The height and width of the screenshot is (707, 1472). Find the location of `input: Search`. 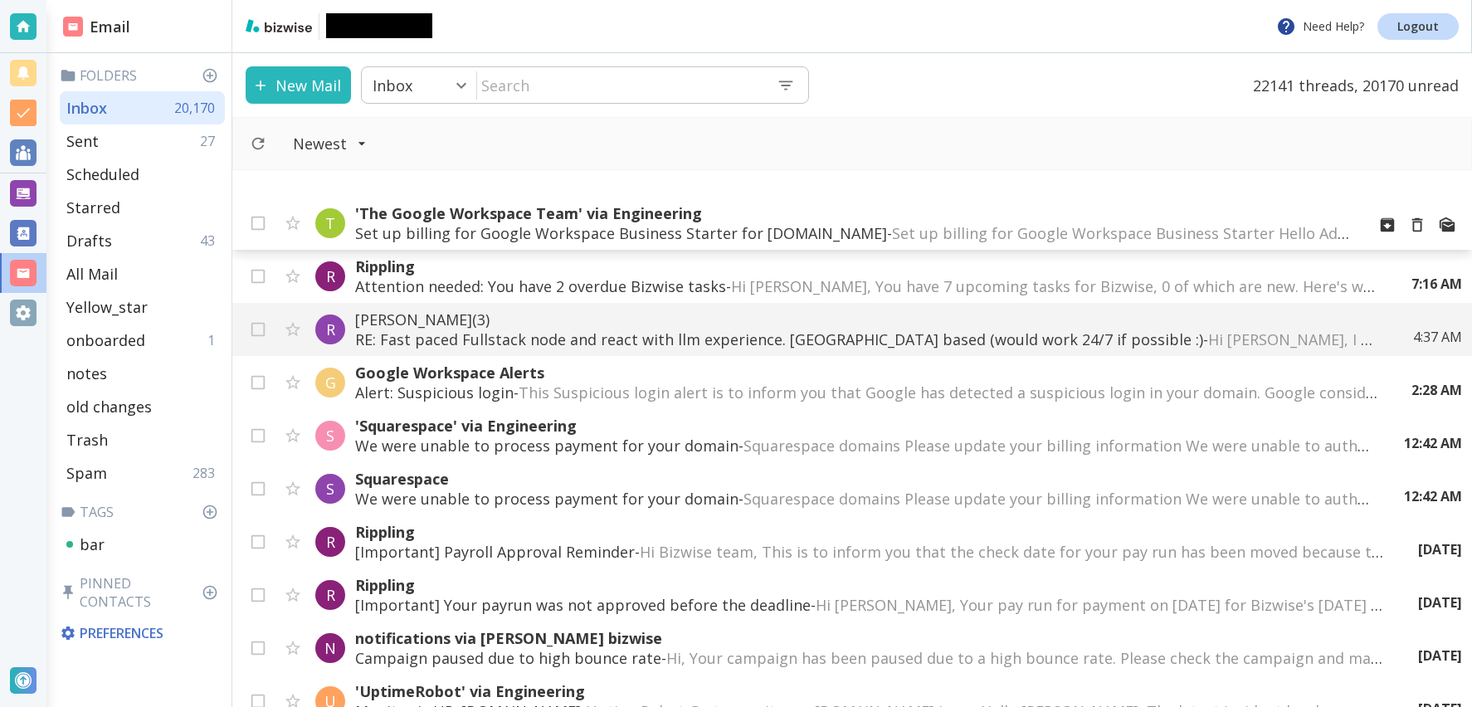

input: Search is located at coordinates (620, 85).